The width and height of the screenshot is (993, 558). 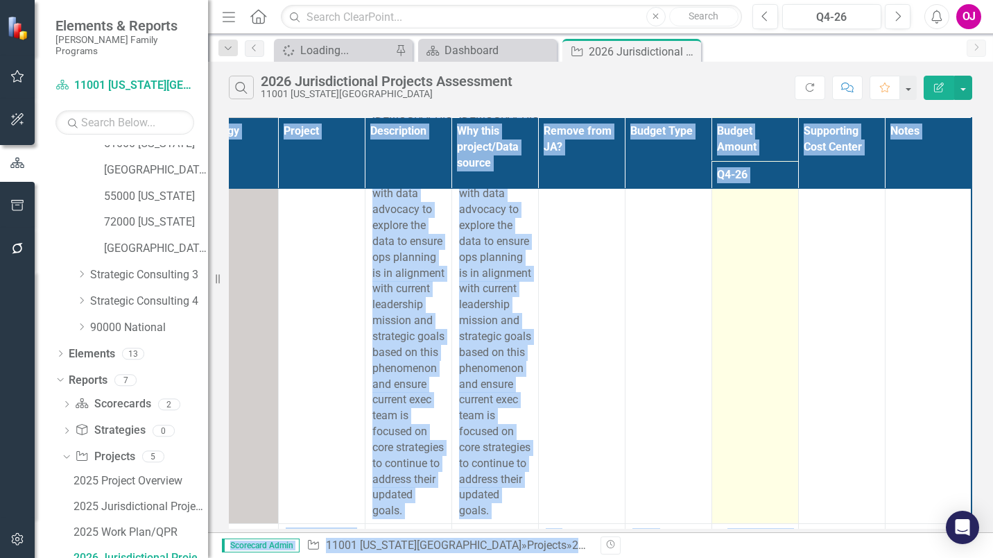 What do you see at coordinates (832, 17) in the screenshot?
I see `button: Q4-26` at bounding box center [832, 17].